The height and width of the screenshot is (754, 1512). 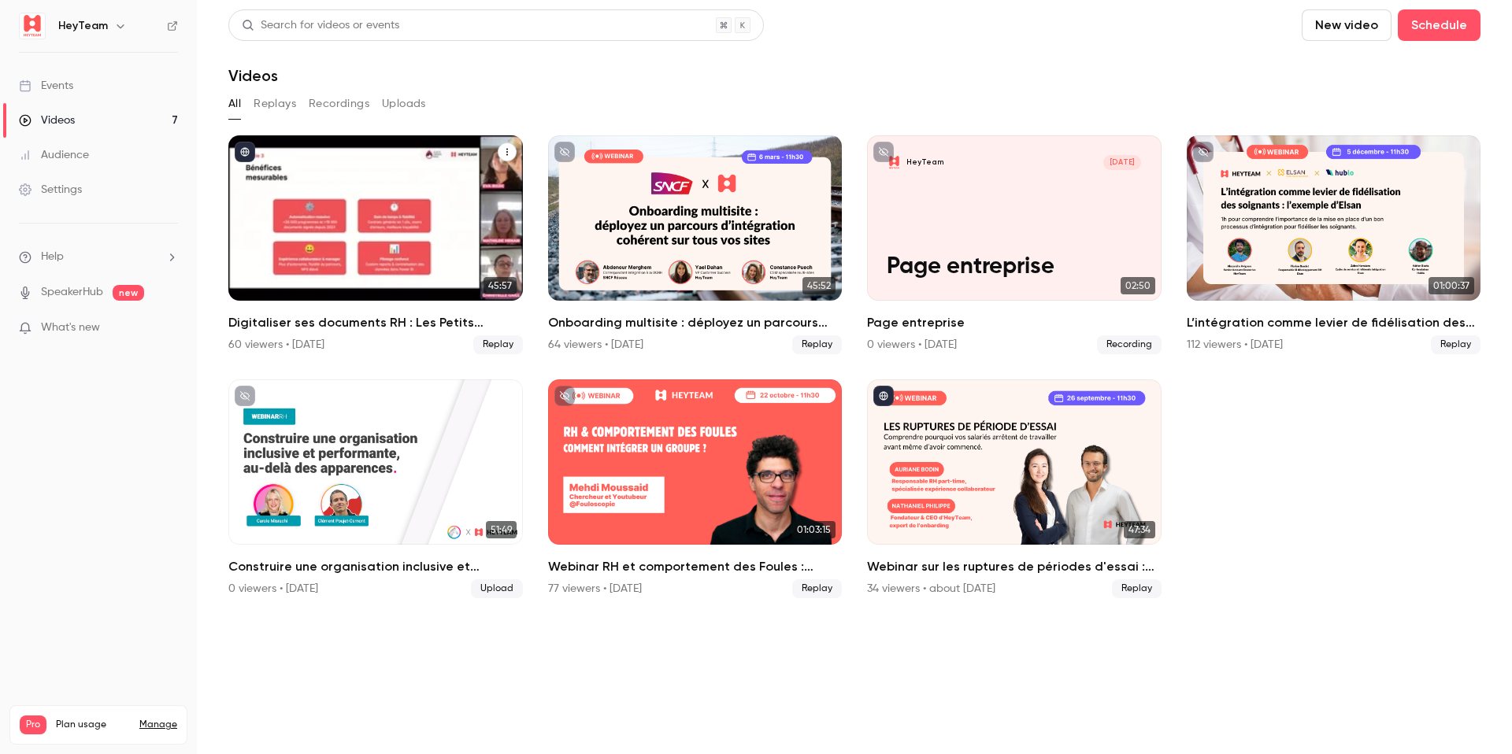 What do you see at coordinates (339, 104) in the screenshot?
I see `button: Recordings` at bounding box center [339, 104].